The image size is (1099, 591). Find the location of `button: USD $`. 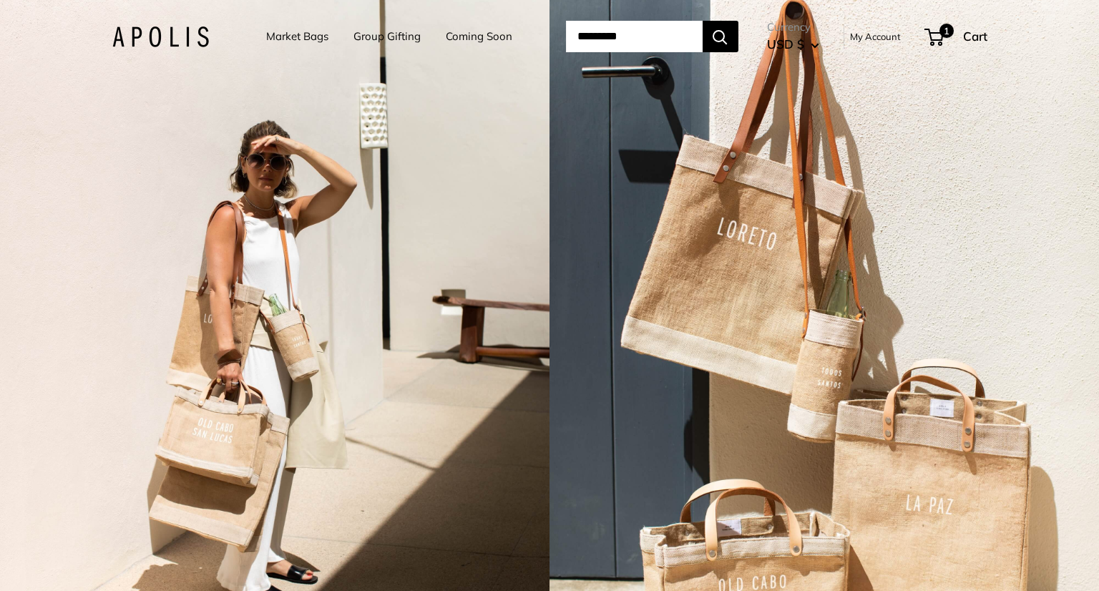

button: USD $ is located at coordinates (793, 44).